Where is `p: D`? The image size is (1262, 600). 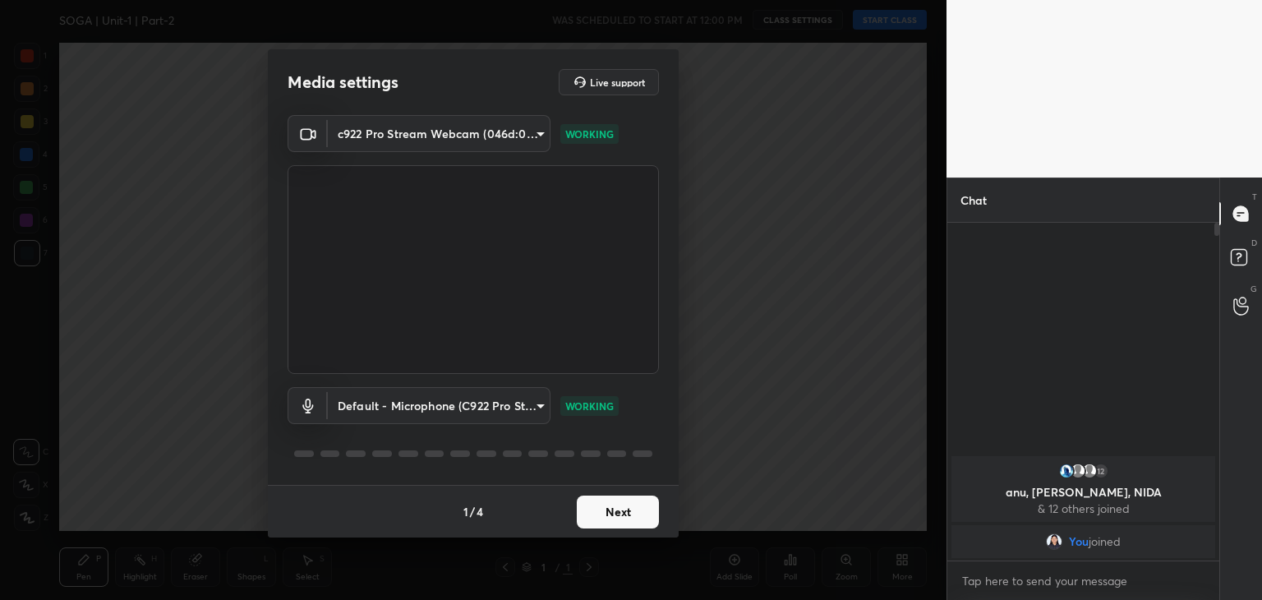 p: D is located at coordinates (1254, 242).